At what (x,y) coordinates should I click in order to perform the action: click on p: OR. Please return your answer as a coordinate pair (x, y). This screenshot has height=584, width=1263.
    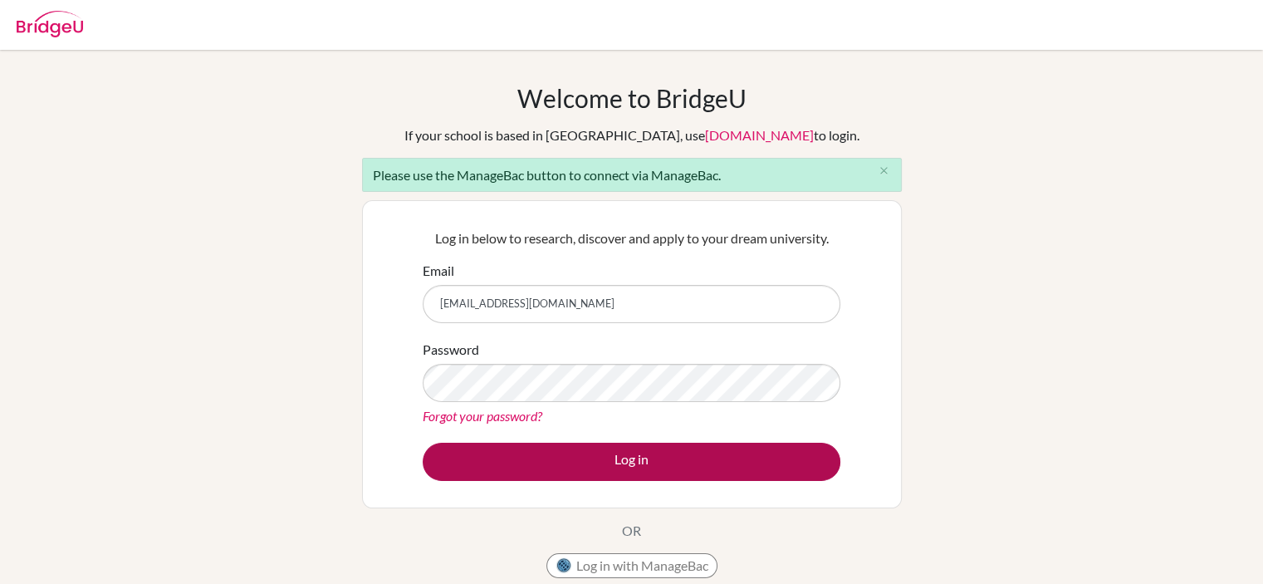
    Looking at the image, I should click on (631, 531).